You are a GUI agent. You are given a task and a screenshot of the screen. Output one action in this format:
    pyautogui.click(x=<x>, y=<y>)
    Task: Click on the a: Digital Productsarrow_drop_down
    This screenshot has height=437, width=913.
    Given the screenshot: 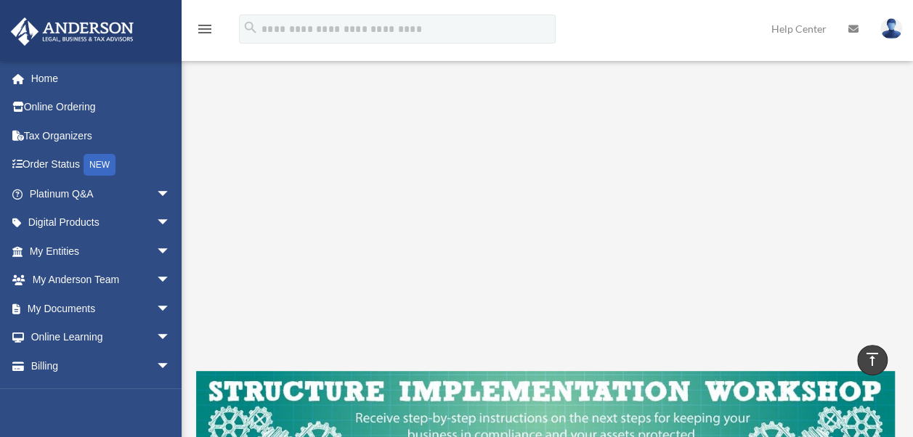 What is the action you would take?
    pyautogui.click(x=101, y=223)
    